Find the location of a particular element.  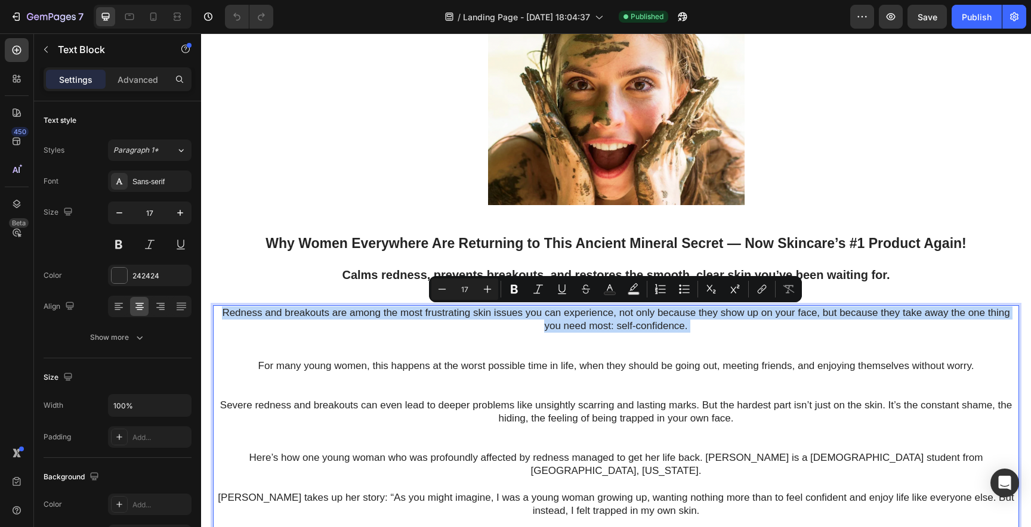

span: Published is located at coordinates (647, 17).